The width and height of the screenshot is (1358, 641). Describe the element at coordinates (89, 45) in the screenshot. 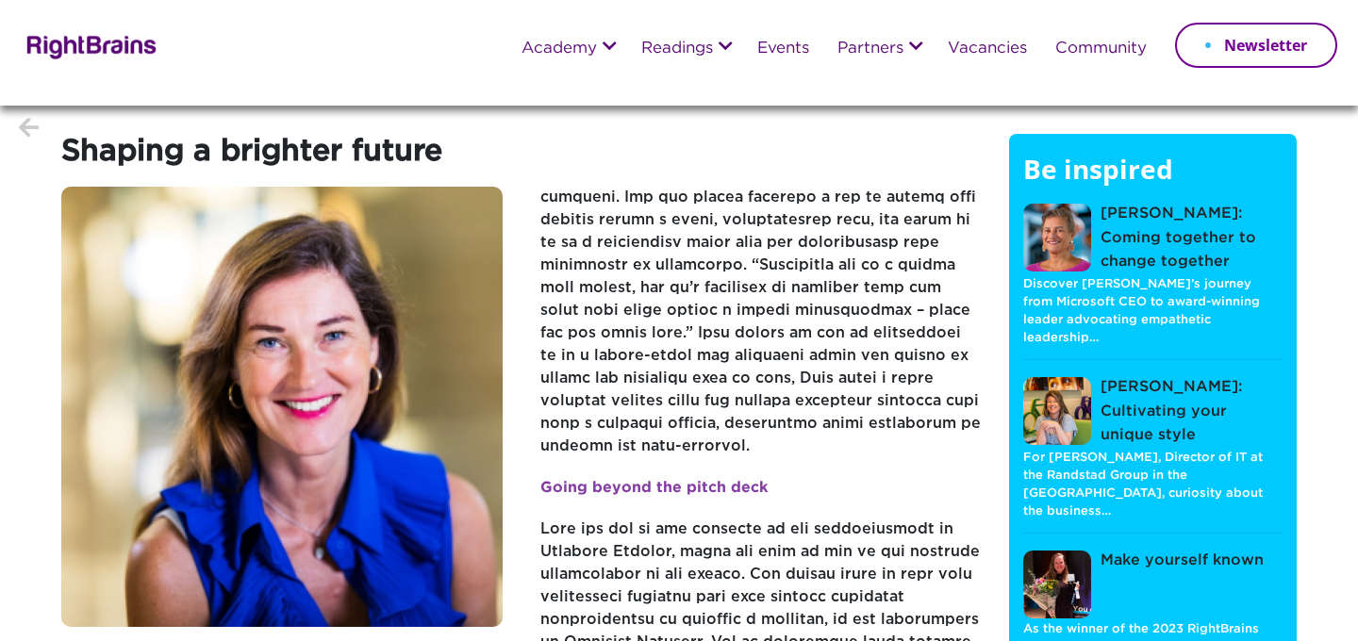

I see `img: Rightbrains` at that location.